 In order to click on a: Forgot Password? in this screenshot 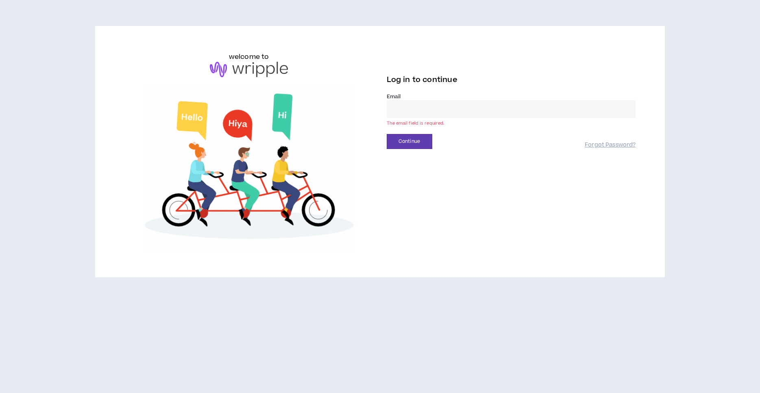, I will do `click(610, 145)`.